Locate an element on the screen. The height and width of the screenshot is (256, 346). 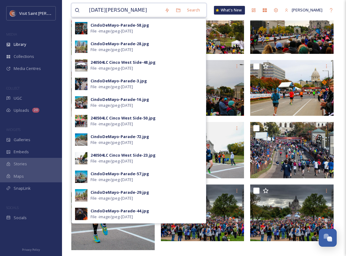
img: 059-3-0588_jpeg.jpg is located at coordinates (292, 88).